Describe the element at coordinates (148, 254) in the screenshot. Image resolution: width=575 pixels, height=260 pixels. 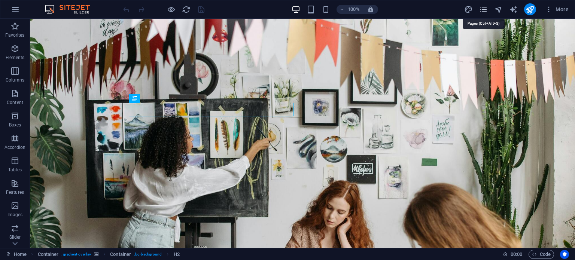
I see `span: . bg-background` at that location.